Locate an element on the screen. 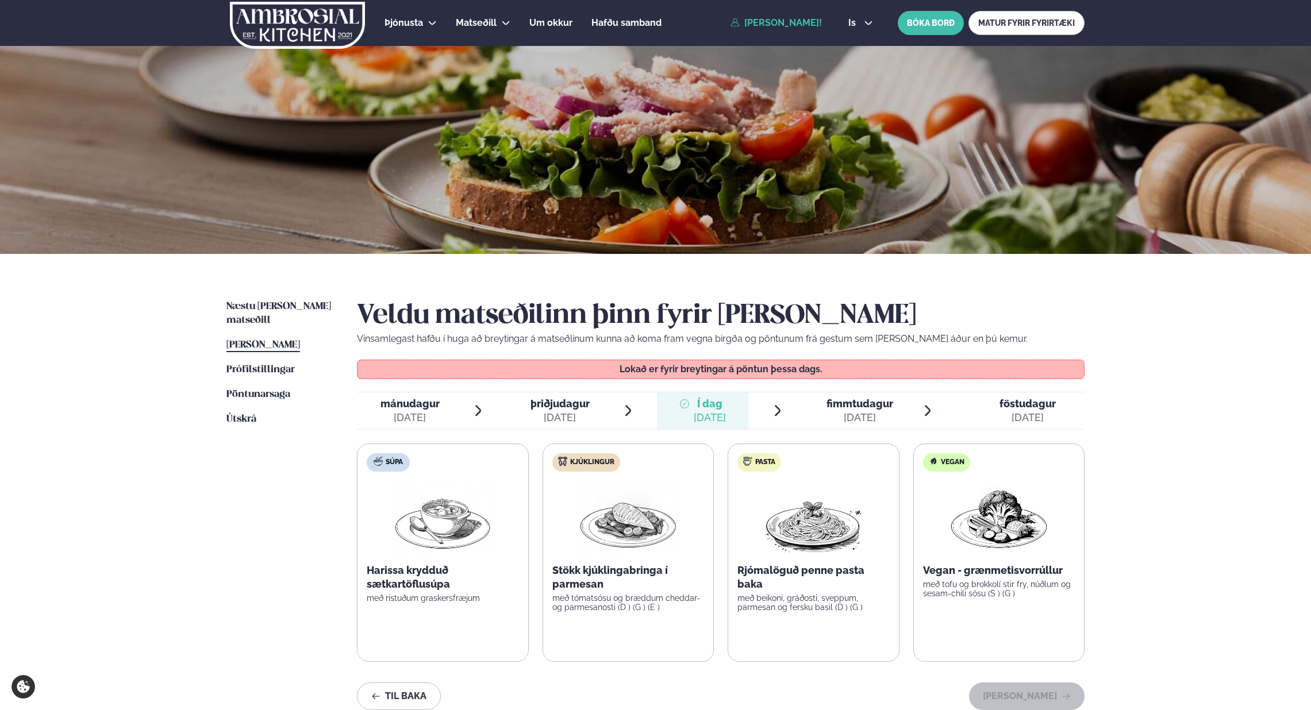 Image resolution: width=1311 pixels, height=710 pixels. span: Hafðu samband is located at coordinates (626, 22).